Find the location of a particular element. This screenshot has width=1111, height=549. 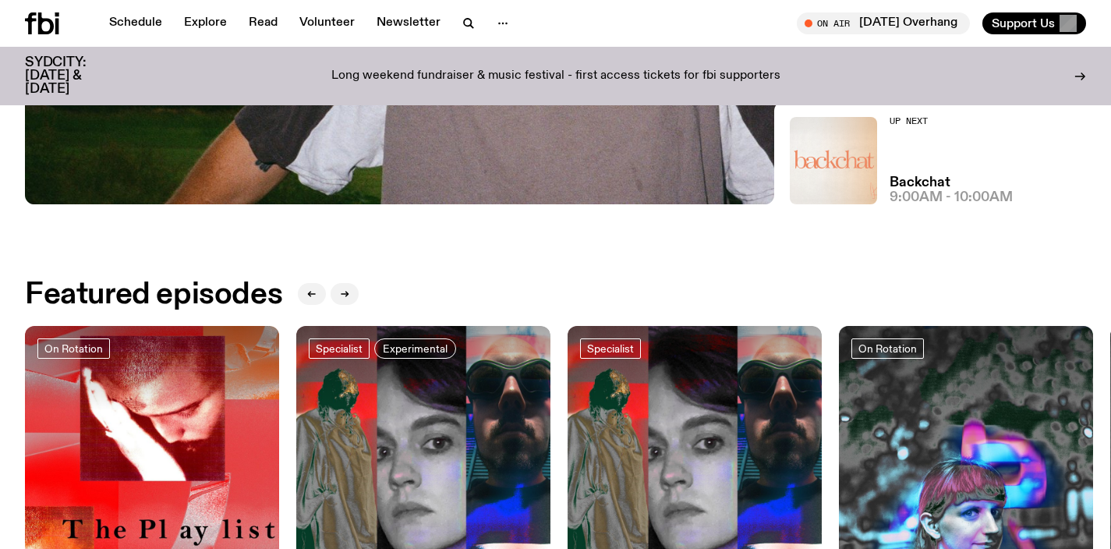

button: Support Us is located at coordinates (1034, 23).